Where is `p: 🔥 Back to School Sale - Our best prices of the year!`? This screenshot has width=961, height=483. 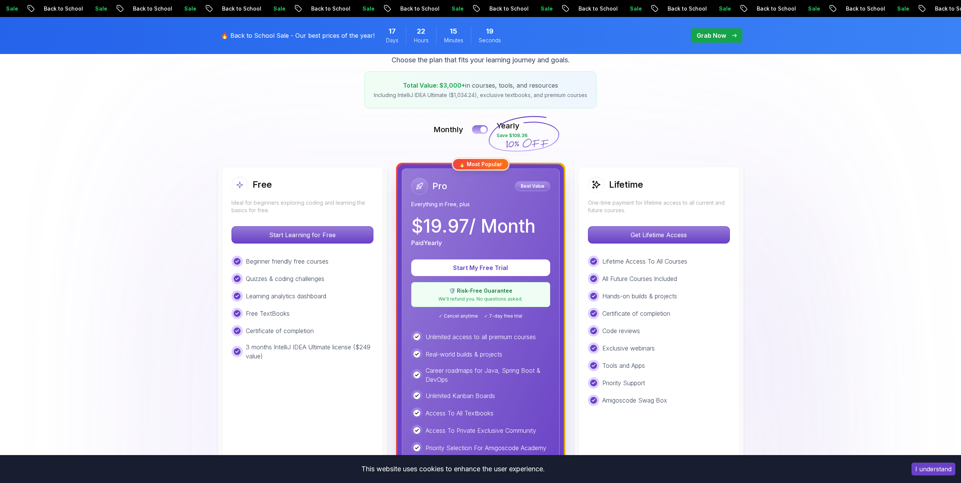 p: 🔥 Back to School Sale - Our best prices of the year! is located at coordinates (297, 35).